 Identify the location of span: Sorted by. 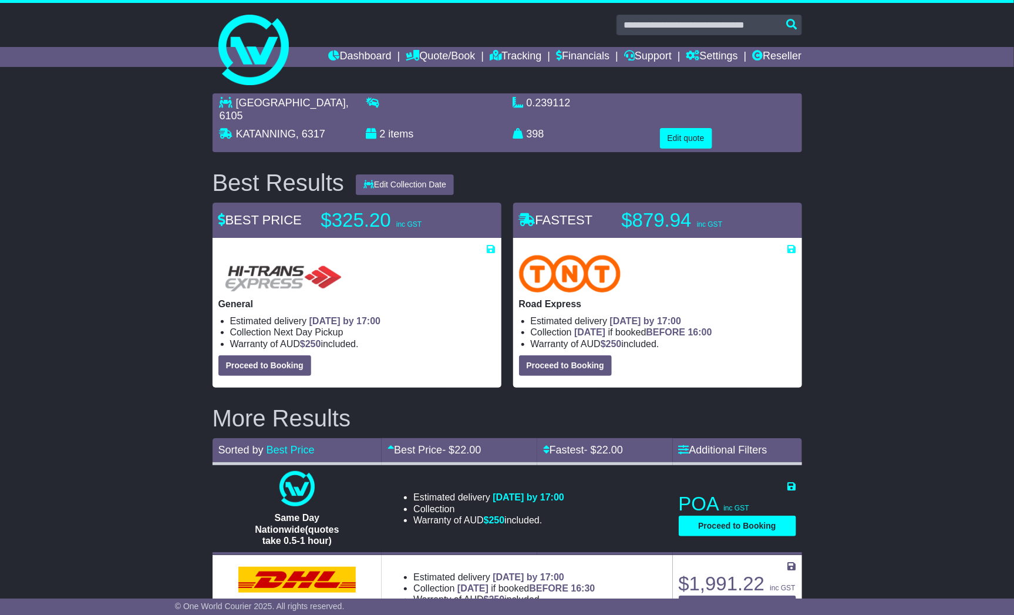
(241, 450).